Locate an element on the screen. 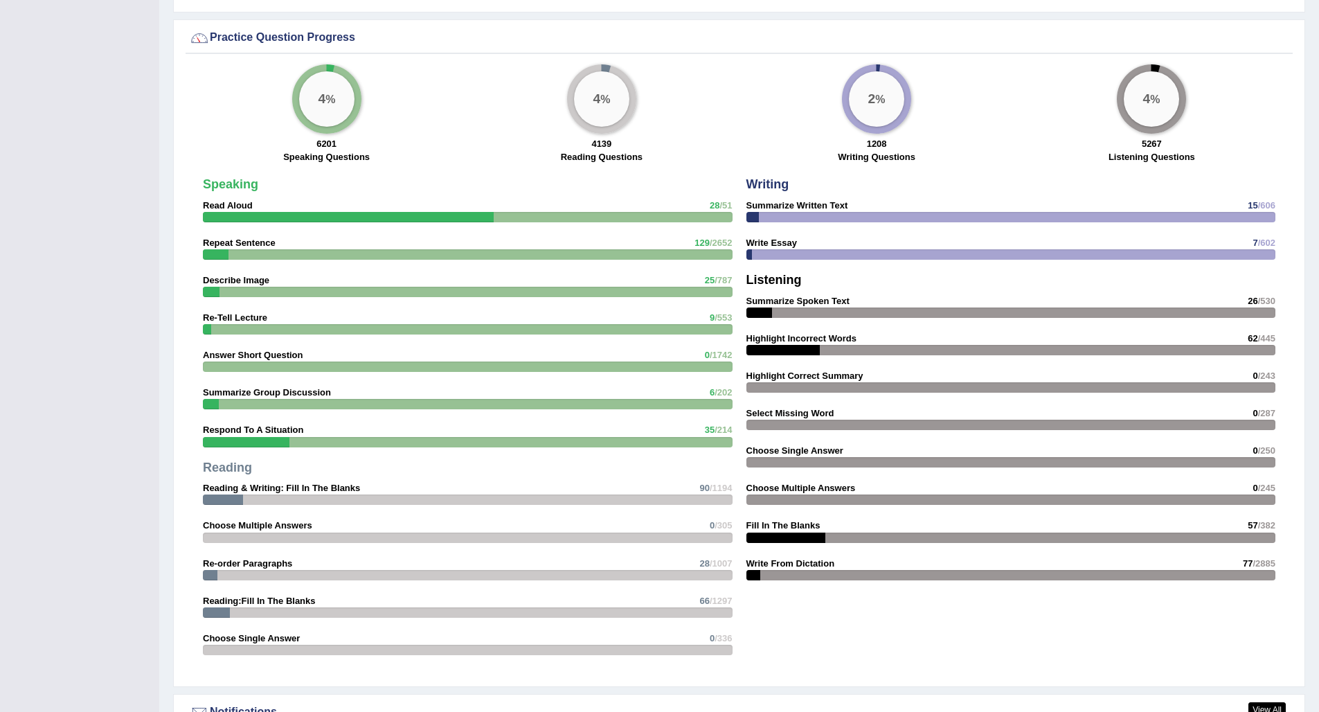 This screenshot has height=712, width=1319. strong: 5267 is located at coordinates (1151, 143).